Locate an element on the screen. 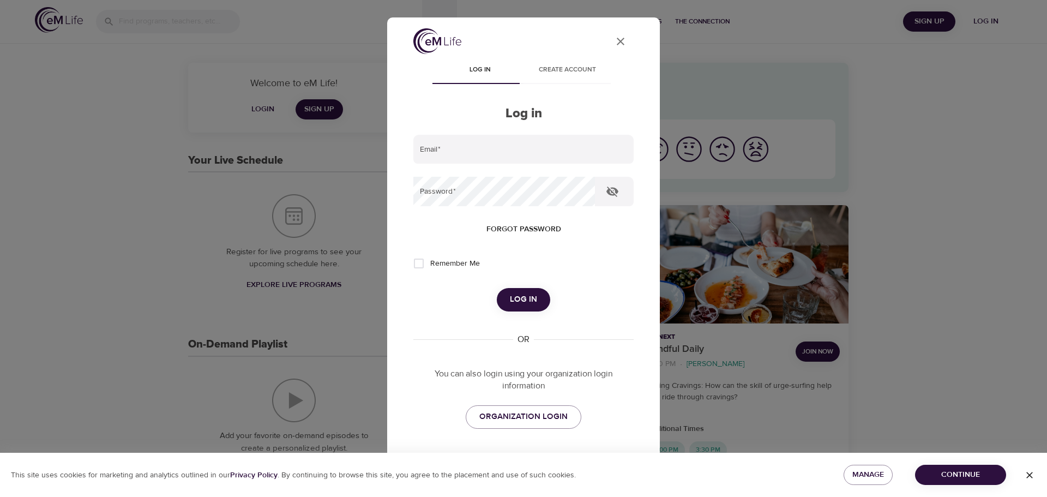 The width and height of the screenshot is (1047, 497). a: ORGANIZATION LOGIN is located at coordinates (524, 417).